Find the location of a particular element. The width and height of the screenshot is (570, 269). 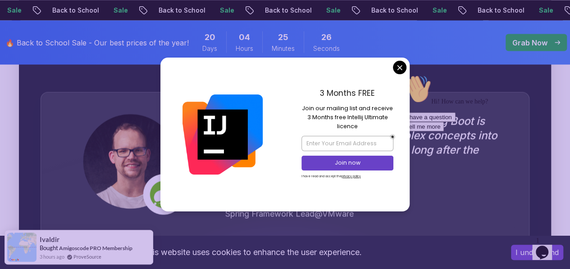

span: Ivaldir is located at coordinates (50, 240).